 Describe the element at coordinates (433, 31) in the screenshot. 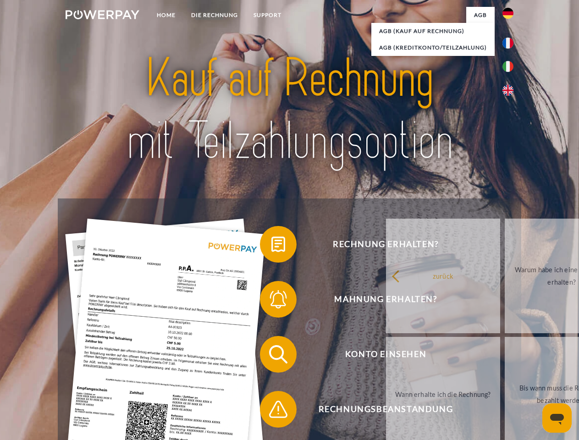

I see `a: AGB (Kauf auf Rechnung)` at that location.